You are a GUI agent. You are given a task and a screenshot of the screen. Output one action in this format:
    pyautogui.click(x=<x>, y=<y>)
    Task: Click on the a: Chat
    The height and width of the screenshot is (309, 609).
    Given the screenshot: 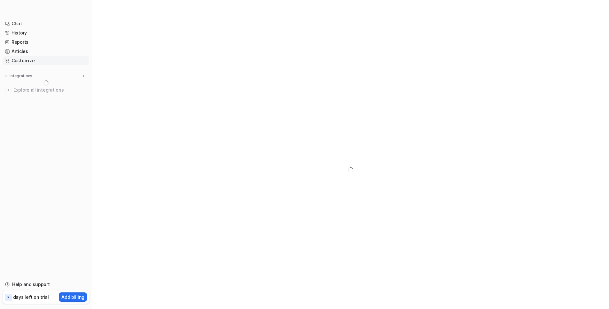 What is the action you would take?
    pyautogui.click(x=46, y=24)
    